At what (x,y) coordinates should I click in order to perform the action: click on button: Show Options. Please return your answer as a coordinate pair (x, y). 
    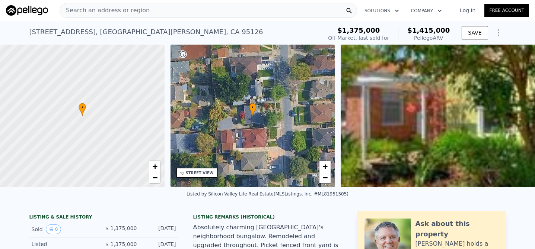
    Looking at the image, I should click on (498, 33).